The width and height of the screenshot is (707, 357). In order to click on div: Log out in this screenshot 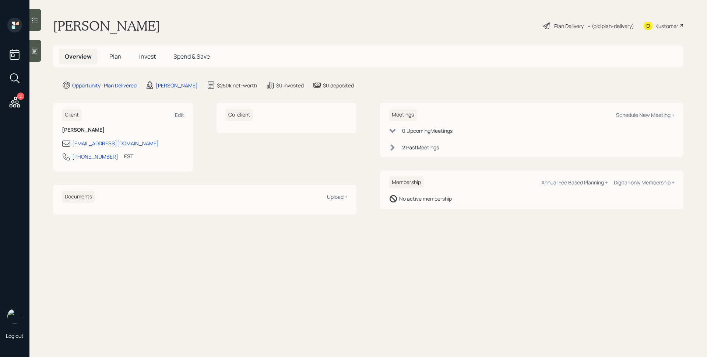, I will do `click(15, 335)`.